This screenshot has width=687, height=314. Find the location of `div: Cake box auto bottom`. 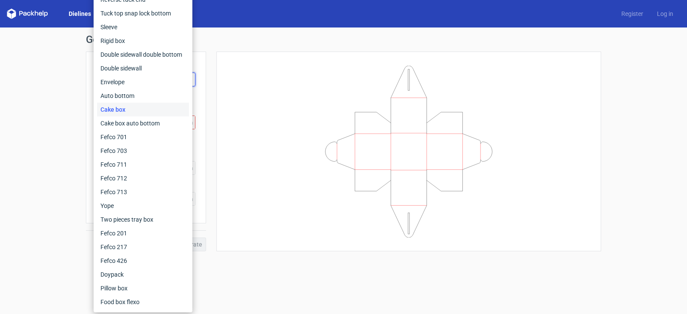

div: Cake box auto bottom is located at coordinates (143, 123).